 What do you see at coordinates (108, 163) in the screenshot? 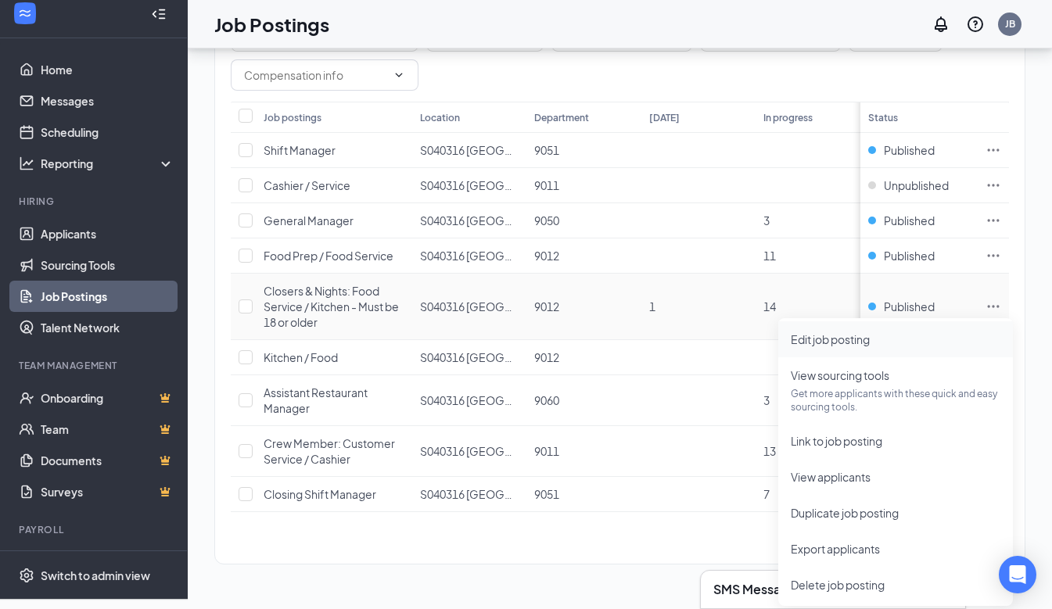
I see `div: Reporting` at bounding box center [108, 163].